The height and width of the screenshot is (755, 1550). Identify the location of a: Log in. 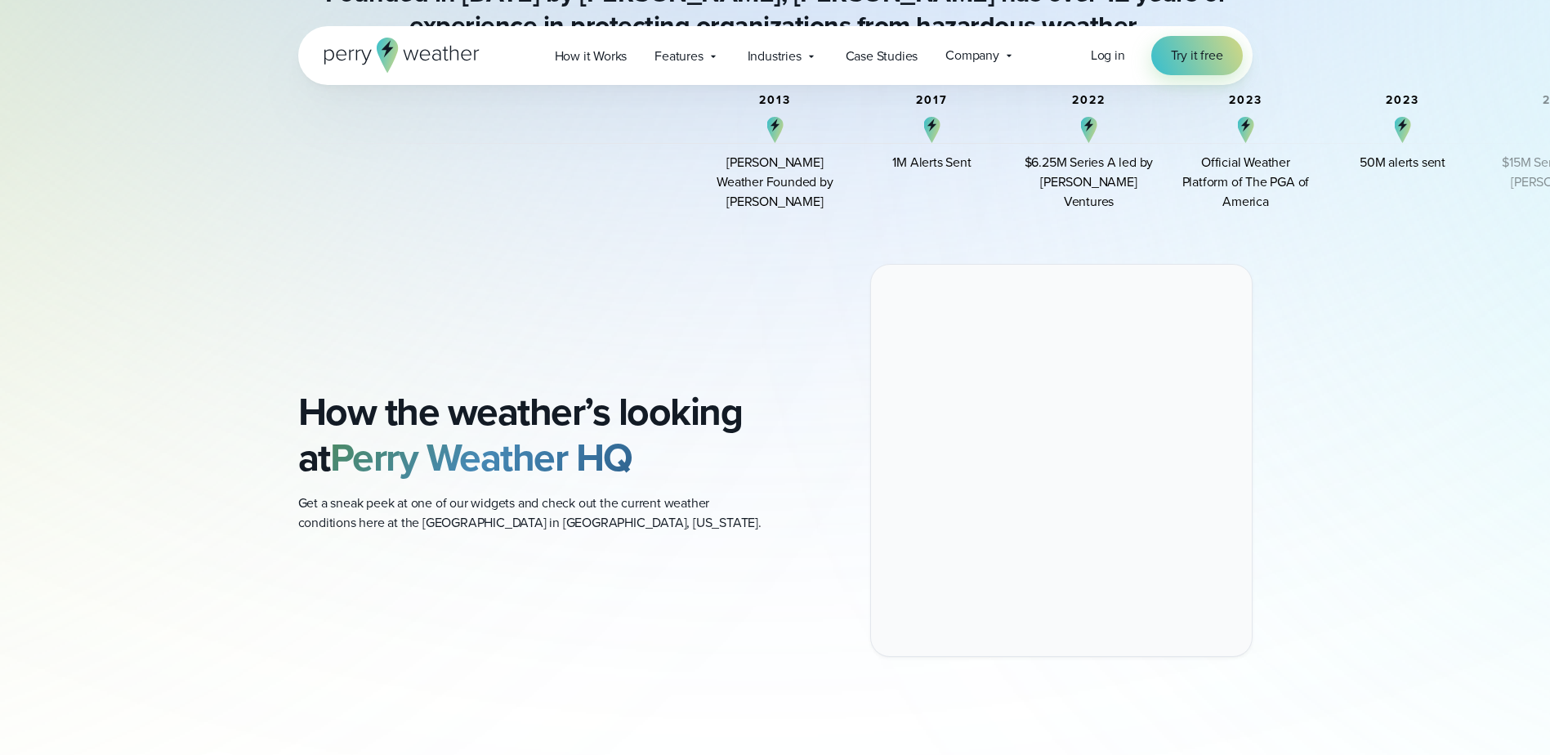
(1108, 56).